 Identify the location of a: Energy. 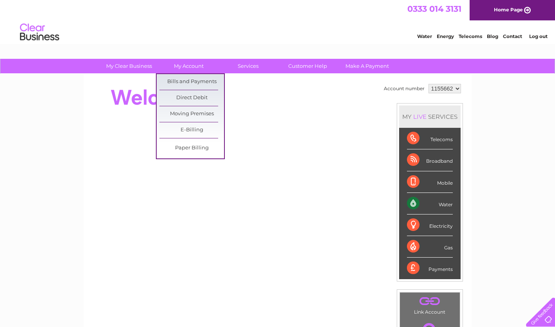
(445, 36).